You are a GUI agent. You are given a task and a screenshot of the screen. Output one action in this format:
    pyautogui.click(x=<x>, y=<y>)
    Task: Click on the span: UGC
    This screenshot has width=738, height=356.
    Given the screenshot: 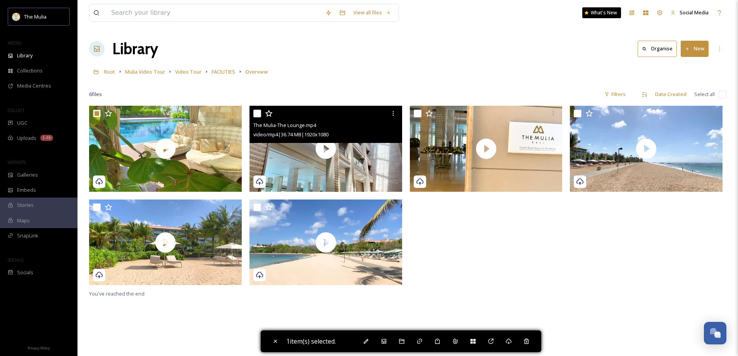 What is the action you would take?
    pyautogui.click(x=22, y=123)
    